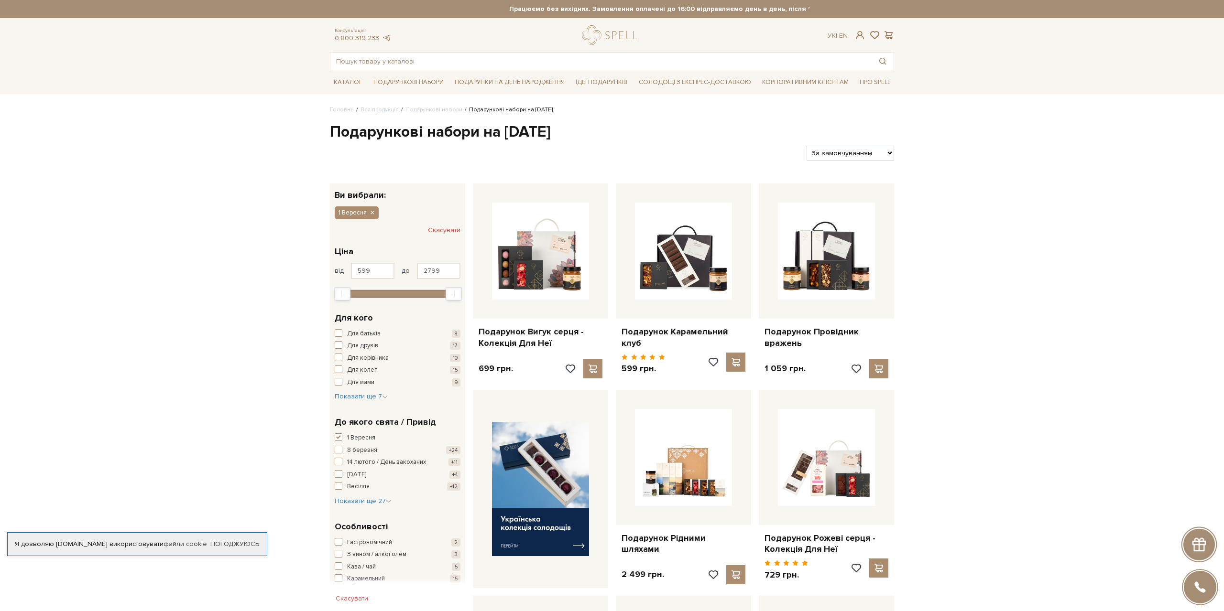 The height and width of the screenshot is (611, 1224). What do you see at coordinates (397, 555) in the screenshot?
I see `button: З вином / алкоголем 3` at bounding box center [397, 555].